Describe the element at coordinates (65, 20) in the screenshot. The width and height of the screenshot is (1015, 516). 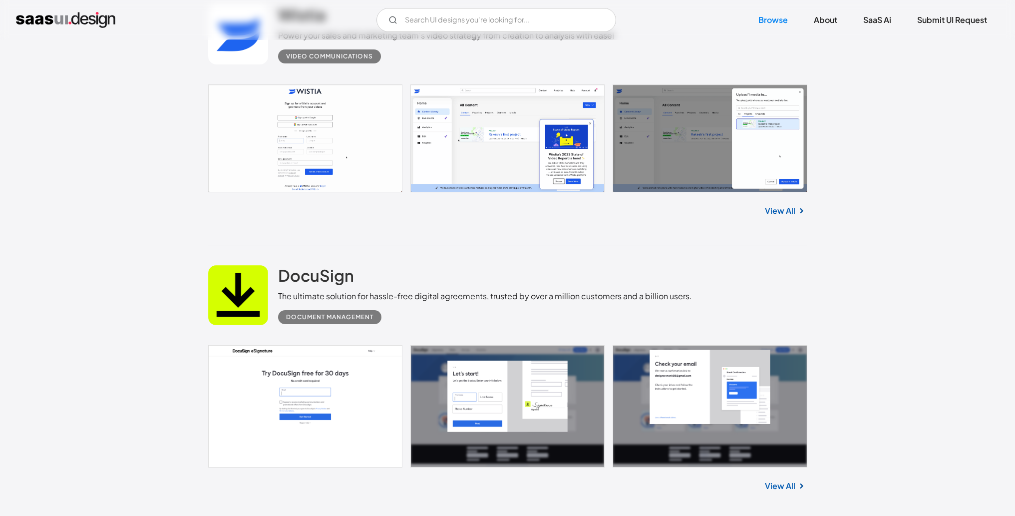
I see `a: home` at that location.